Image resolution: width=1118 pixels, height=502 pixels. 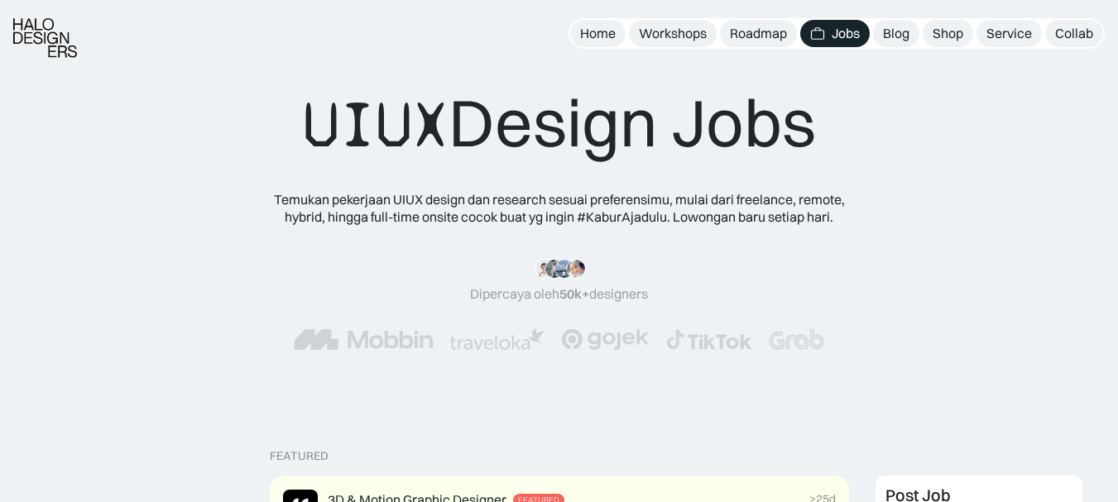 What do you see at coordinates (558, 294) in the screenshot?
I see `div: Dipercaya oleh designers` at bounding box center [558, 294].